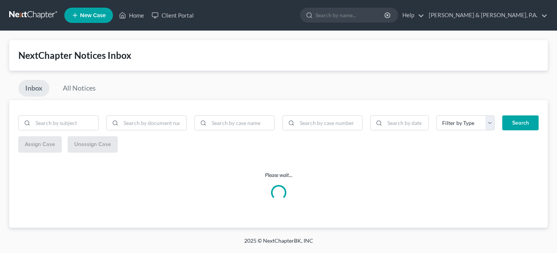  Describe the element at coordinates (278, 56) in the screenshot. I see `div: NextChapter Notices Inbox` at that location.